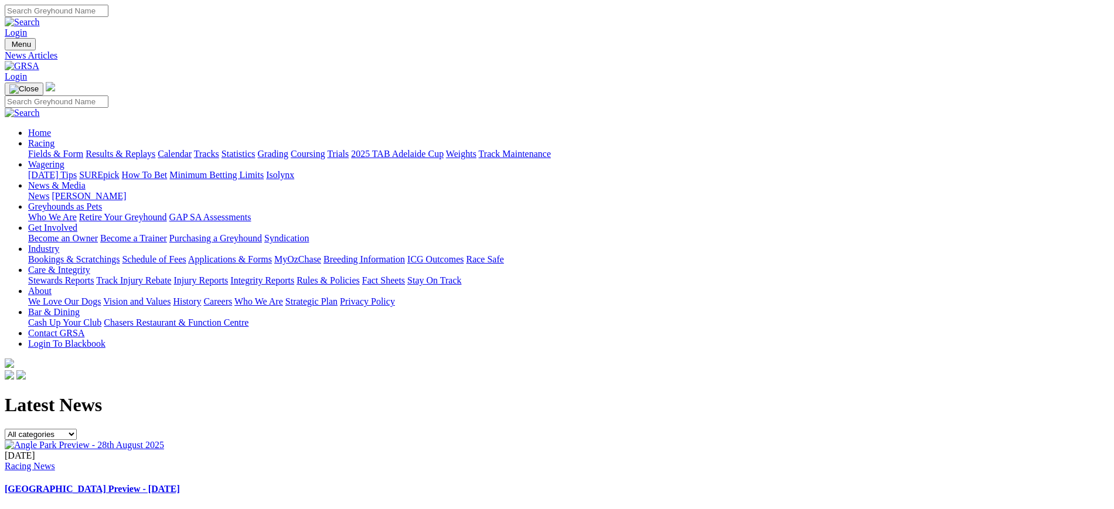  Describe the element at coordinates (30, 466) in the screenshot. I see `a: Racing News` at that location.